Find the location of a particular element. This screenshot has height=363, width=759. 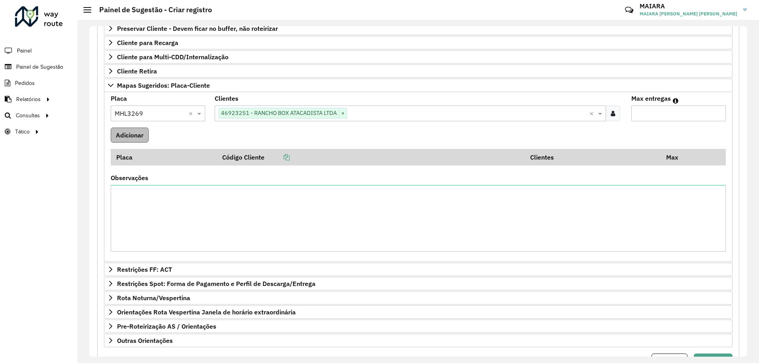

th: Max is located at coordinates (676, 157).